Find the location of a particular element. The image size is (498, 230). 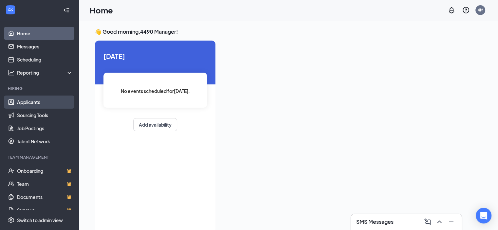

a: Talent Network is located at coordinates (45, 141).